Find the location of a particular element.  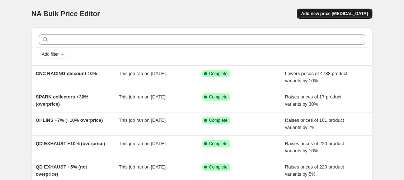

span: CNC RACING discount 10% is located at coordinates (66, 73).